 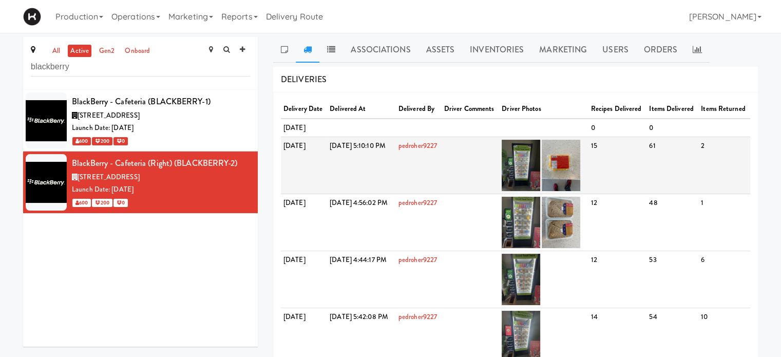 I want to click on th: Delivered At, so click(x=362, y=109).